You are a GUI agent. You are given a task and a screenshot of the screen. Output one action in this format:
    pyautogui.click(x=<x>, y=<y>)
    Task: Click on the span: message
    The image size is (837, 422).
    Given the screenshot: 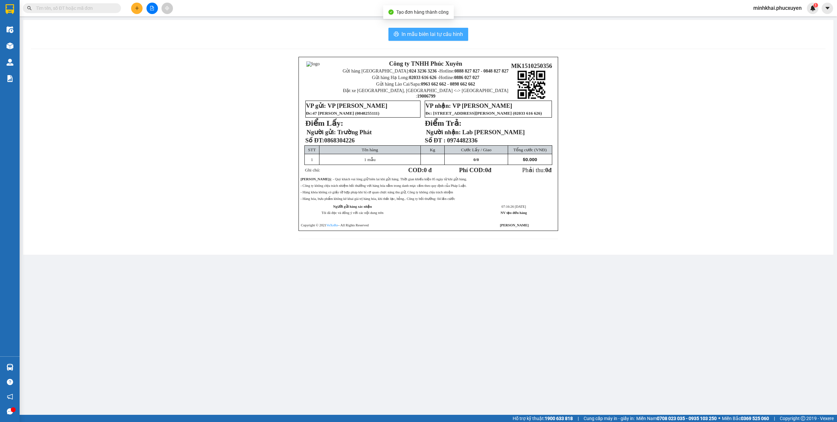 What is the action you would take?
    pyautogui.click(x=10, y=412)
    